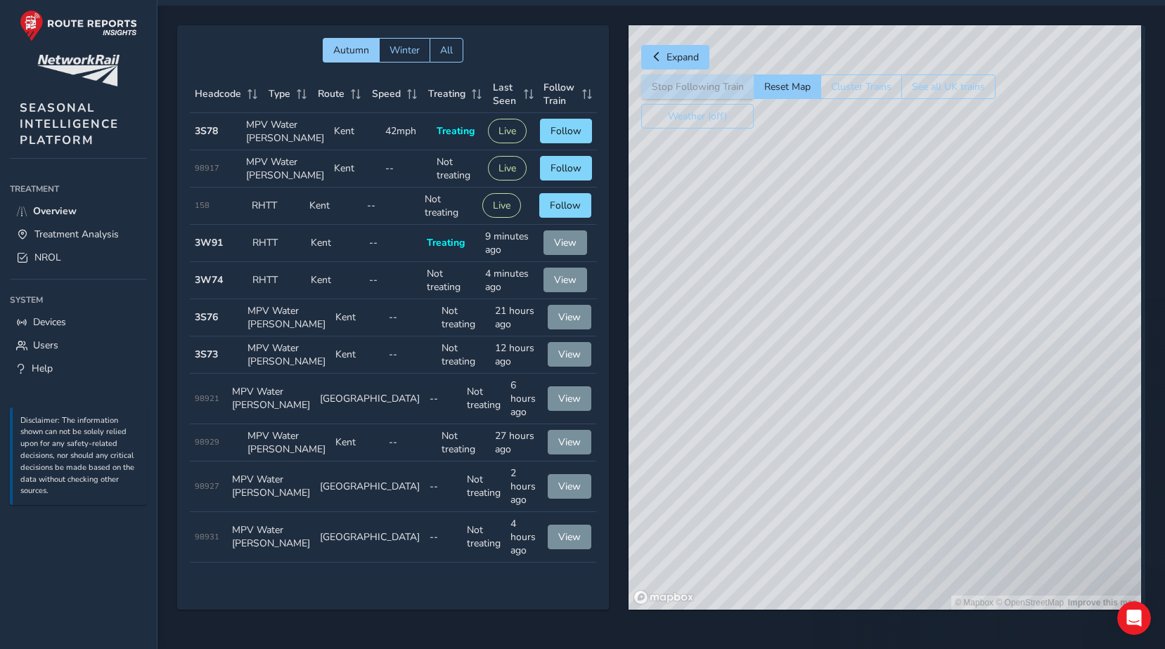 The width and height of the screenshot is (1165, 649). Describe the element at coordinates (78, 300) in the screenshot. I see `div: System` at that location.